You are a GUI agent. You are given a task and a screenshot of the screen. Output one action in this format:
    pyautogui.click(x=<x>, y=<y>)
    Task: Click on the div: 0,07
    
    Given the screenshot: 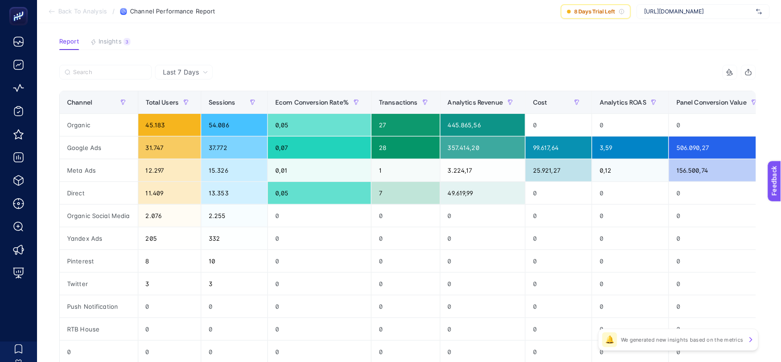 What is the action you would take?
    pyautogui.click(x=319, y=148)
    